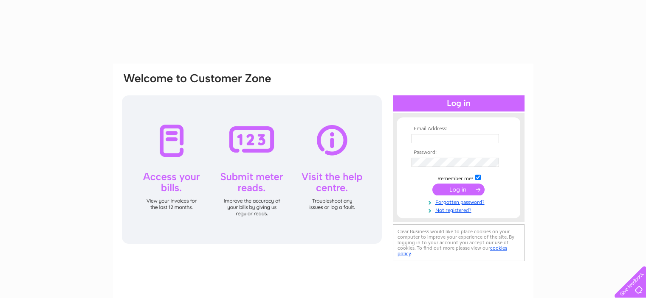 This screenshot has width=646, height=298. What do you see at coordinates (458, 178) in the screenshot?
I see `td: Remember me?` at bounding box center [458, 178].